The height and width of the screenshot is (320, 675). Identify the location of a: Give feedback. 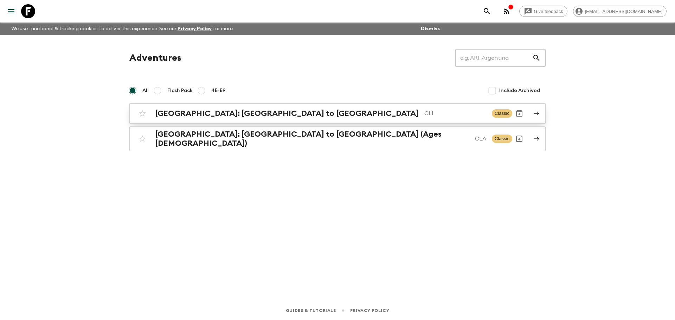
(543, 11).